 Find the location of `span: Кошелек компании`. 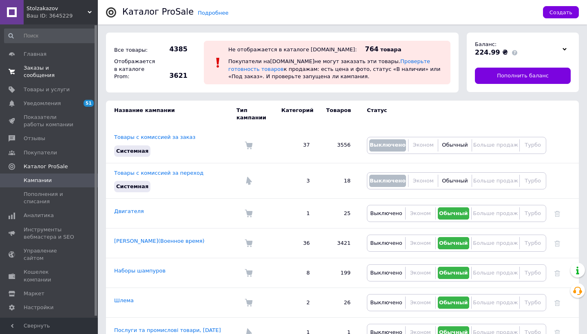

span: Кошелек компании is located at coordinates (49, 276).